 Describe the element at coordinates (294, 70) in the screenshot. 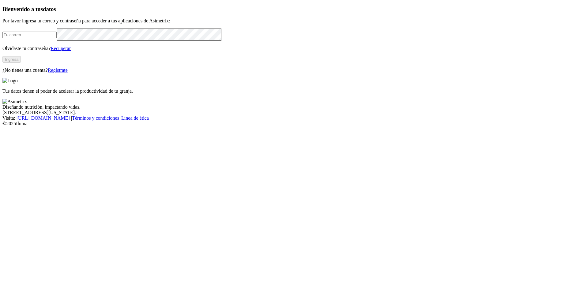

I see `p: ¿No tienes una cuenta?` at that location.